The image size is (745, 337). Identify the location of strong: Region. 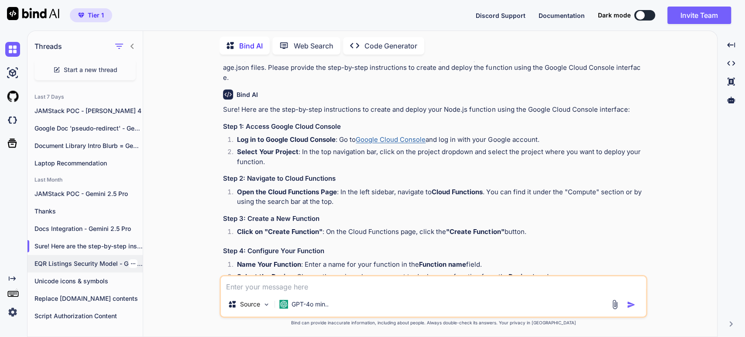
(519, 276).